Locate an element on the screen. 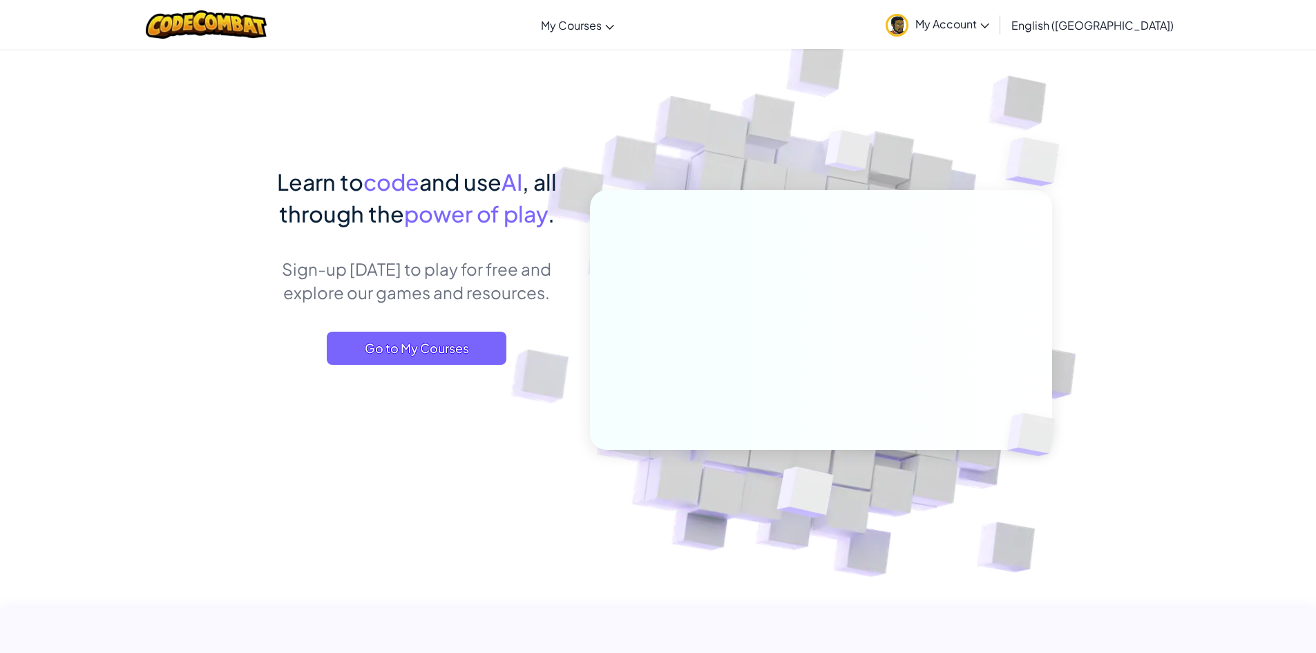 The height and width of the screenshot is (653, 1316). img: avatar is located at coordinates (897, 25).